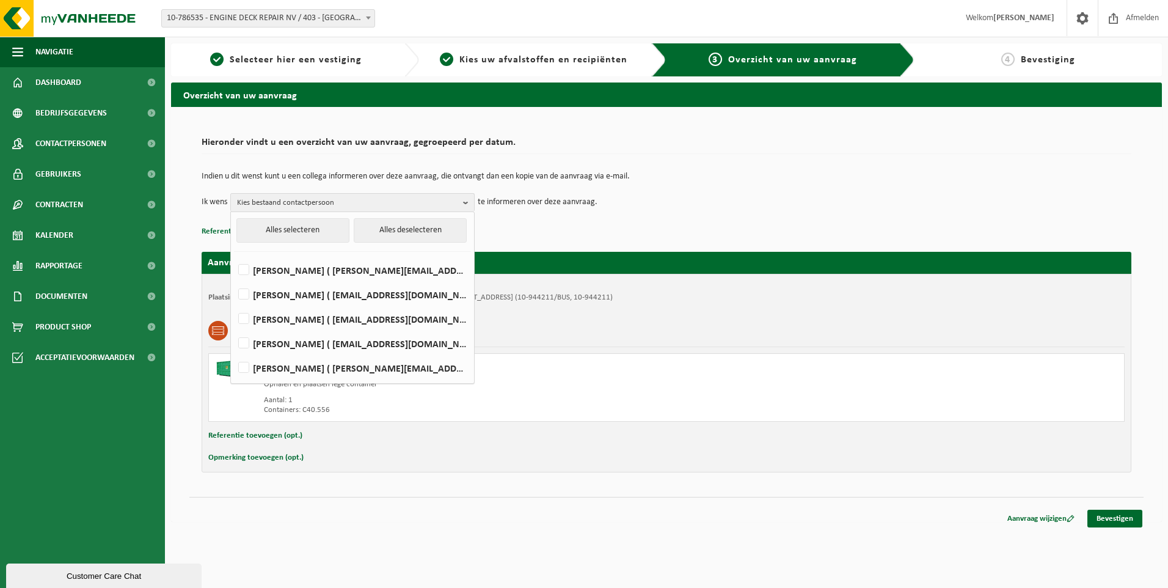 The width and height of the screenshot is (1168, 588). Describe the element at coordinates (71, 113) in the screenshot. I see `span: Bedrijfsgegevens` at that location.